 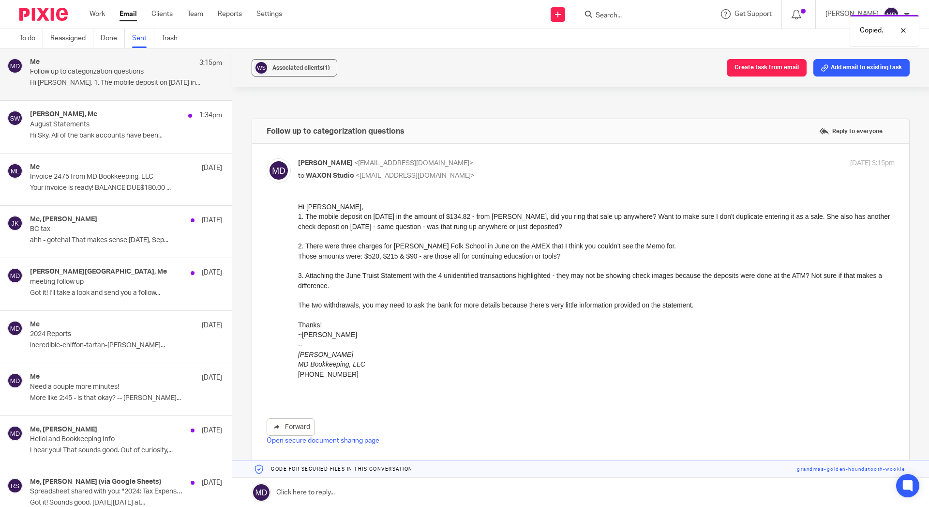 I want to click on span: Associated clients, so click(x=301, y=68).